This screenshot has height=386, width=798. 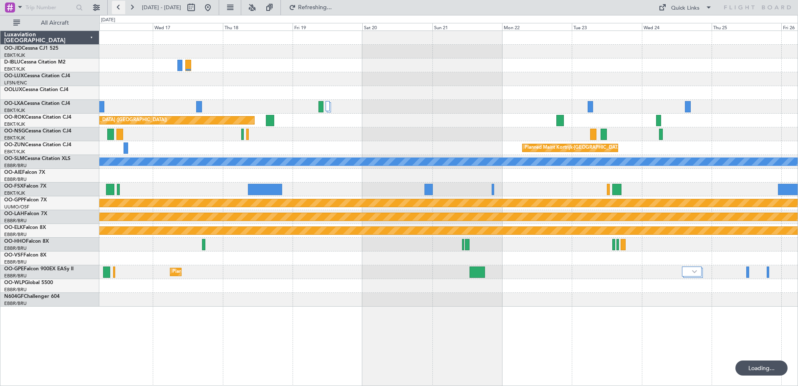 What do you see at coordinates (28, 283) in the screenshot?
I see `a: OO-WLPGlobal 5500` at bounding box center [28, 283].